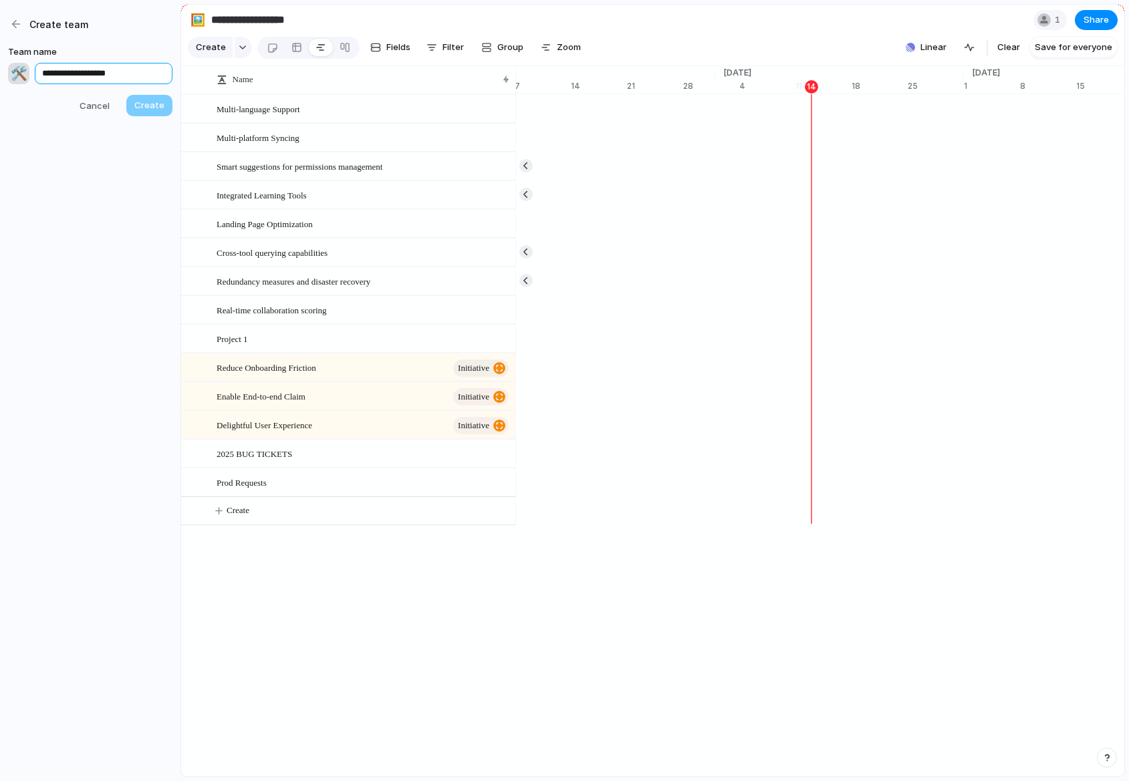 The height and width of the screenshot is (781, 1129). I want to click on span: Save for everyone, so click(1073, 47).